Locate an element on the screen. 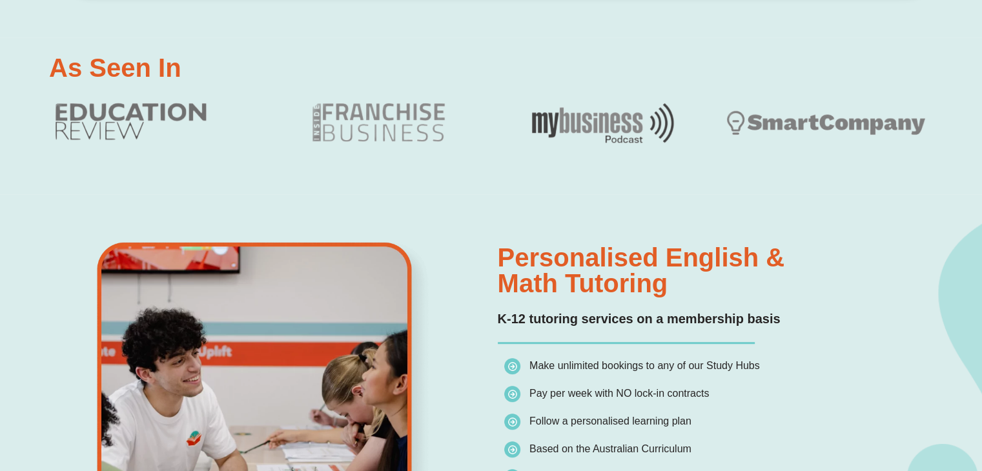  span: Make unlimited bookings to any of our Study Hubs is located at coordinates (644, 365).